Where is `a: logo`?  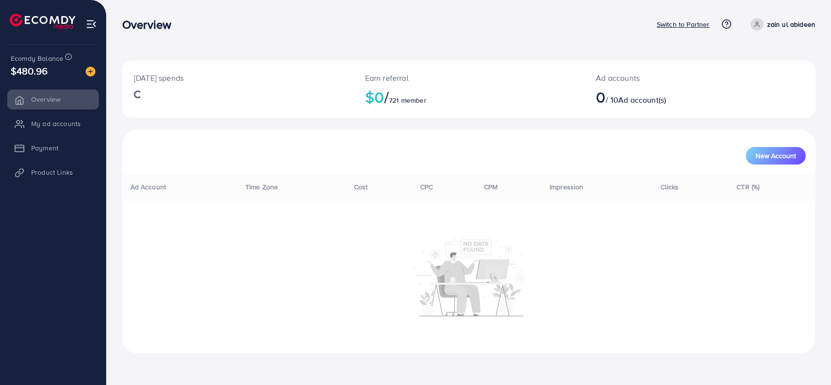
a: logo is located at coordinates (42, 21).